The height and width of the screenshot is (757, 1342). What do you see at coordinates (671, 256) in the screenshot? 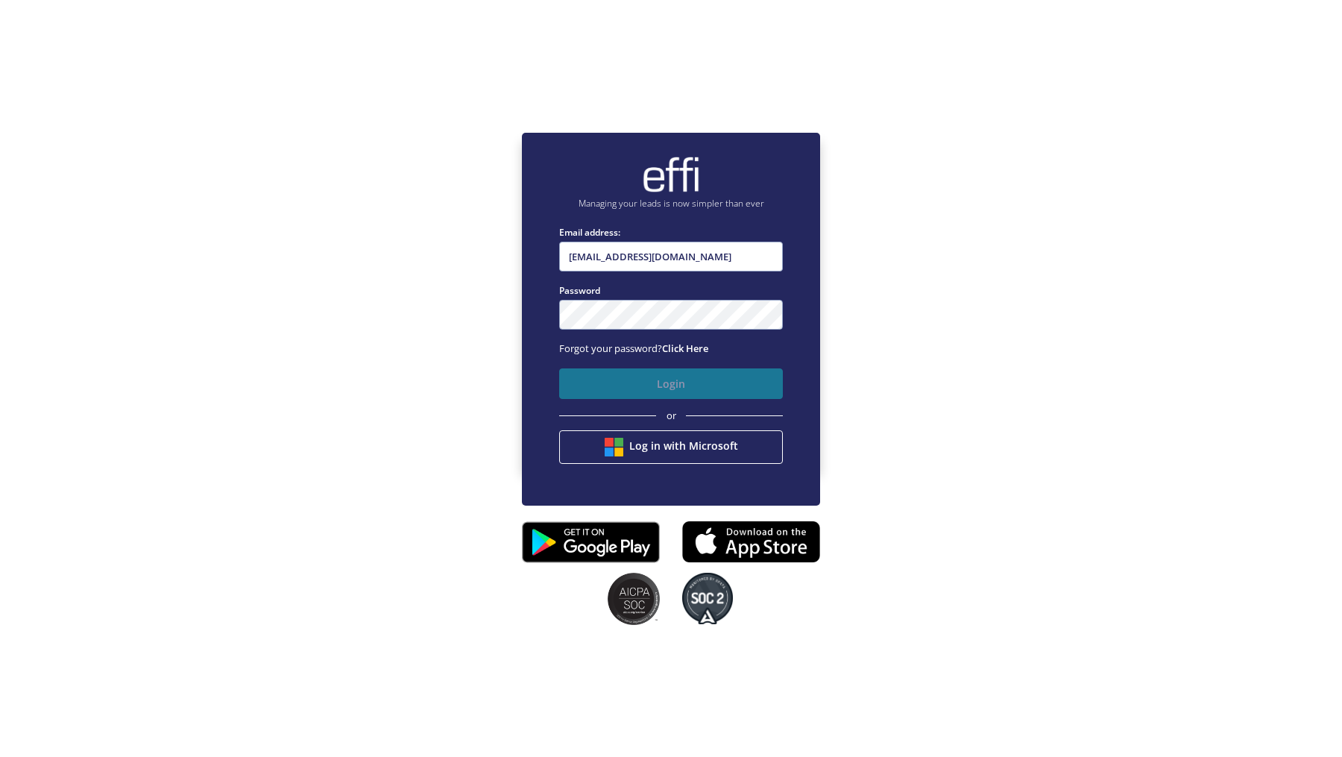
I see `input: Enter email` at bounding box center [671, 256].